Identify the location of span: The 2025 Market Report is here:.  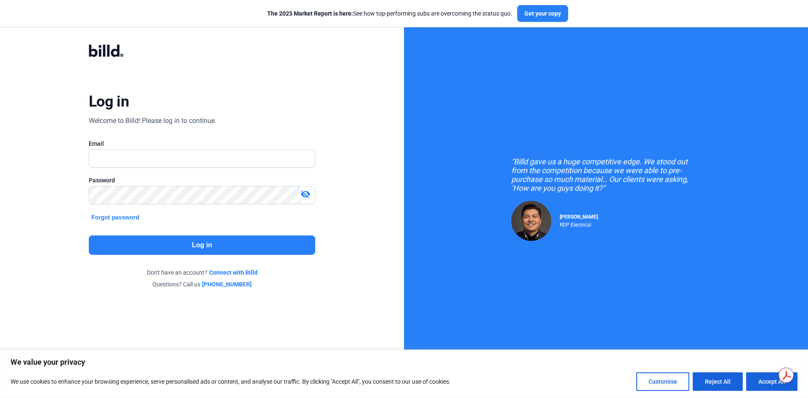
(310, 13).